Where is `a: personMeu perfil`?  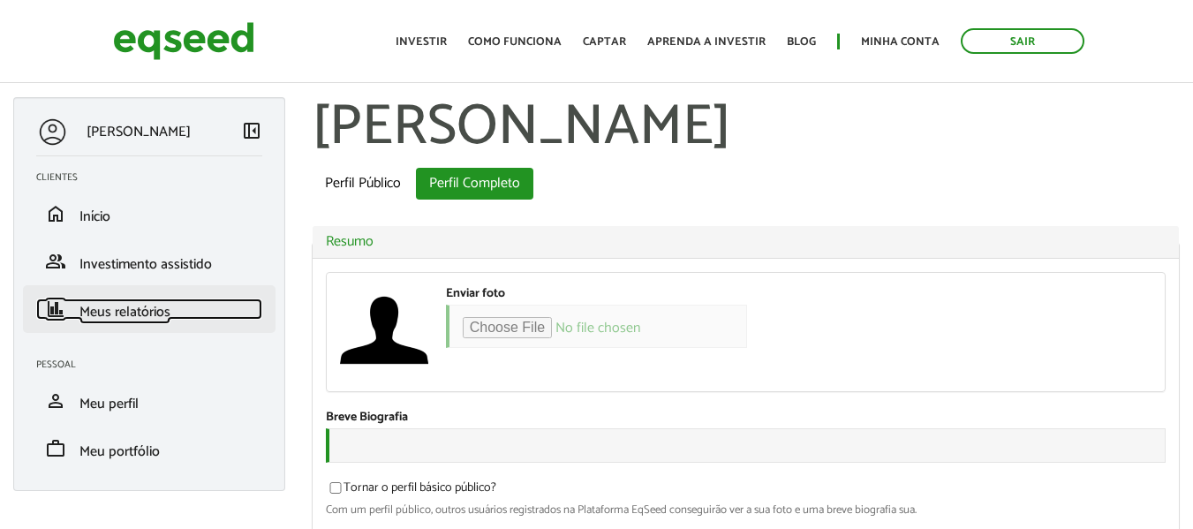
a: personMeu perfil is located at coordinates (149, 401).